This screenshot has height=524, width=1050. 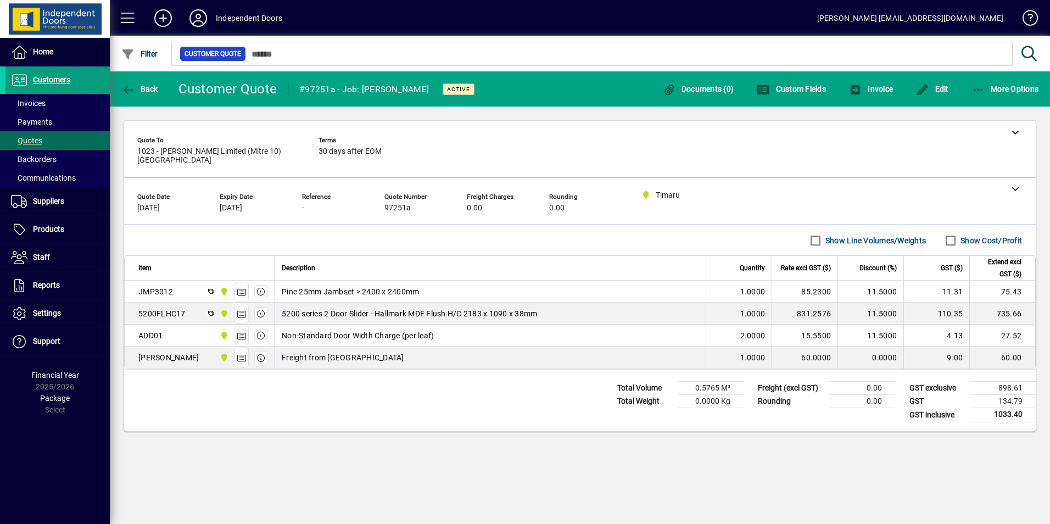 What do you see at coordinates (645, 388) in the screenshot?
I see `td: Total Volume` at bounding box center [645, 388].